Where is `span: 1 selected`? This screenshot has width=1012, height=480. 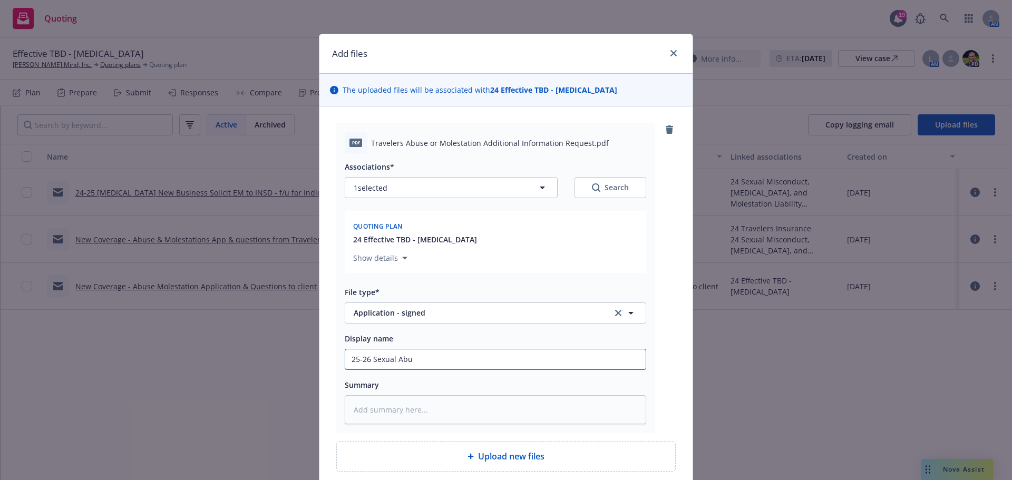
span: 1 selected is located at coordinates (370, 188).